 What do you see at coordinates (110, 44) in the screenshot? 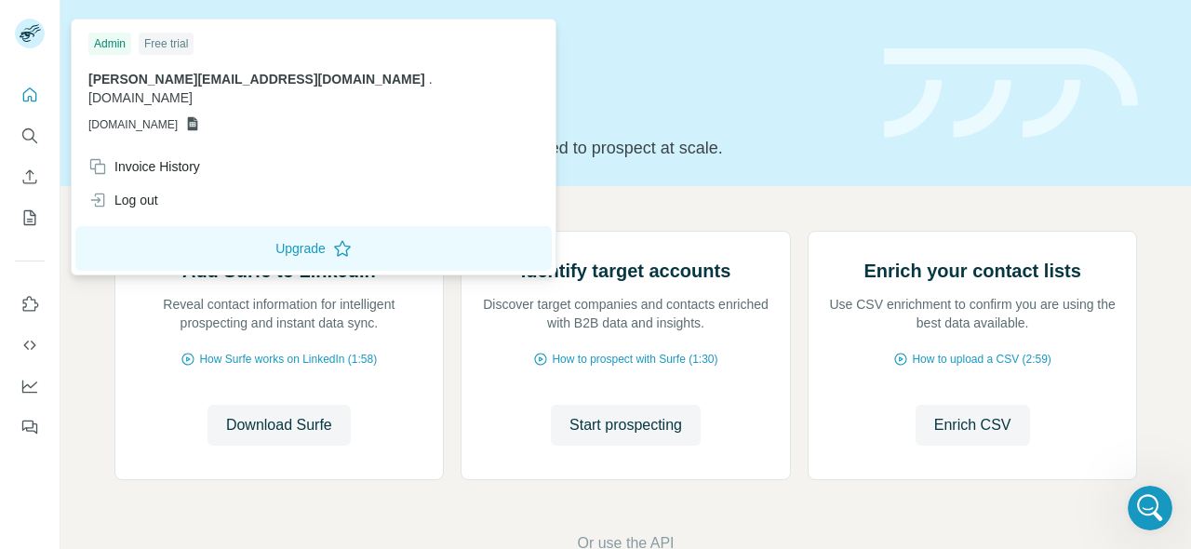
I see `div: Admin` at bounding box center [110, 44].